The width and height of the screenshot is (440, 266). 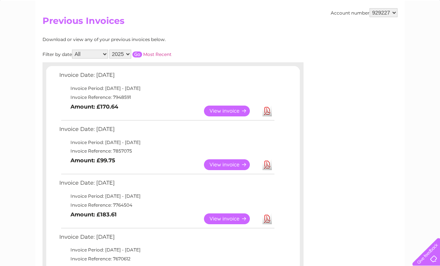 I want to click on img: logo.png, so click(x=34, y=31).